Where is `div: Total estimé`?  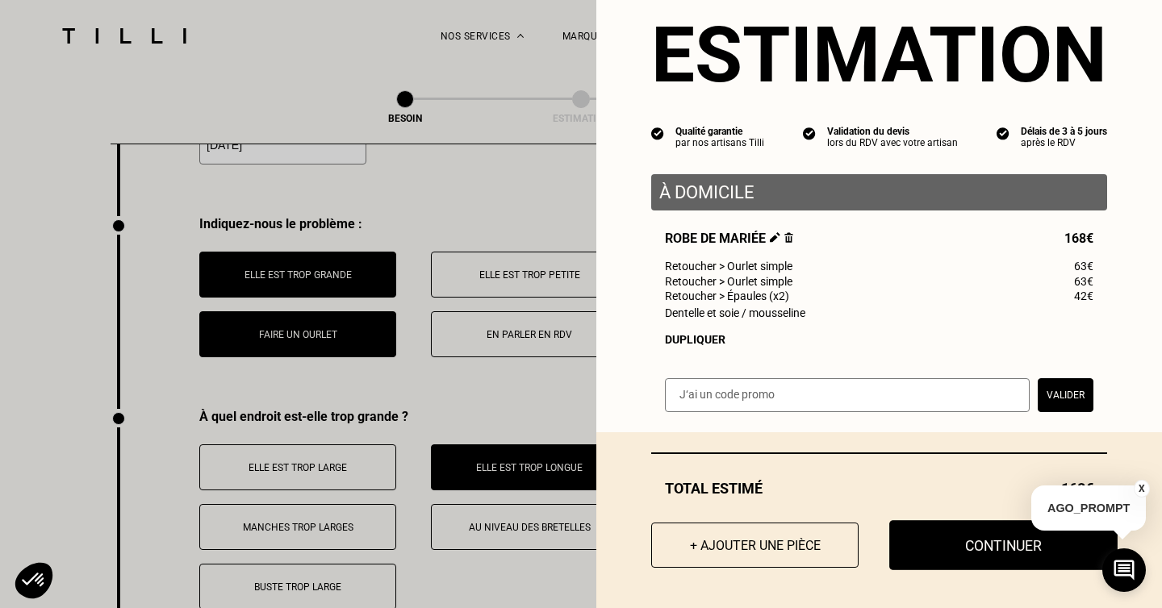
div: Total estimé is located at coordinates (878, 488).